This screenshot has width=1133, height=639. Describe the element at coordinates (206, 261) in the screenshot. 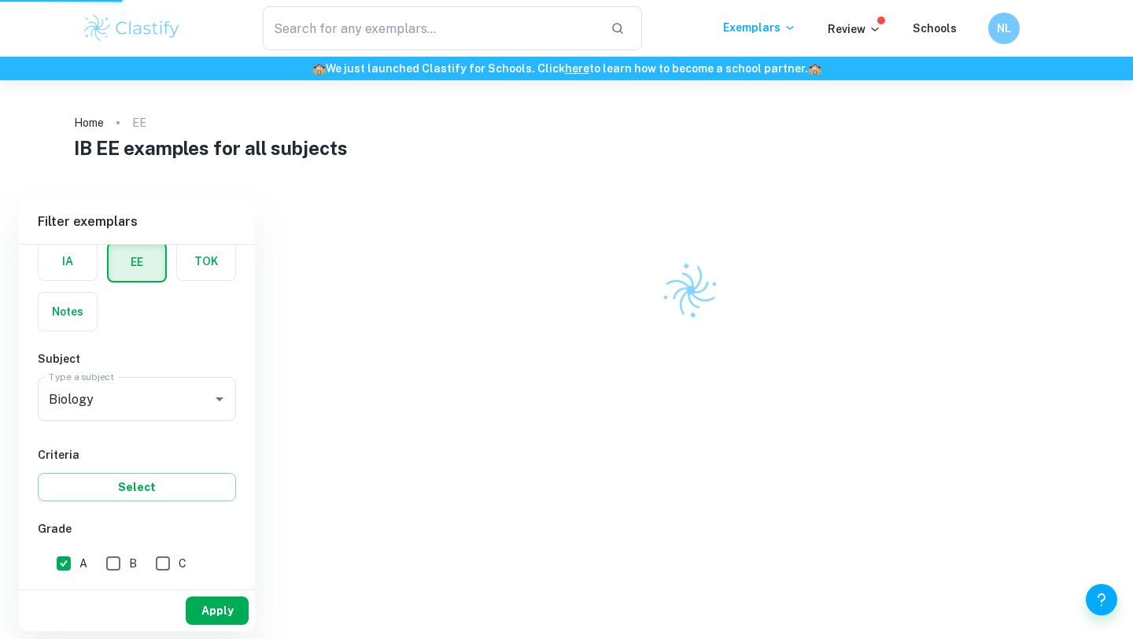

I see `button: TOK` at that location.